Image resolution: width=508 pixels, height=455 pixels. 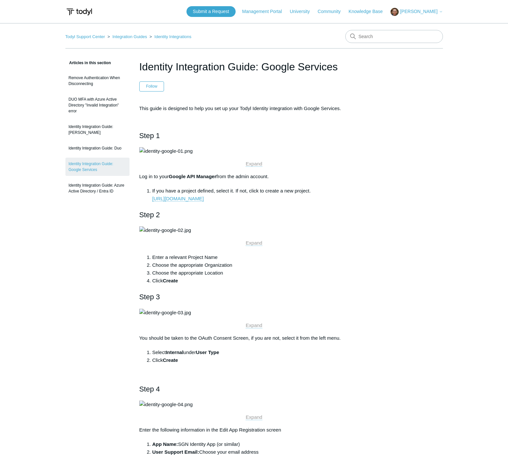 I want to click on li: SGN Identity App (or similar), so click(x=261, y=444).